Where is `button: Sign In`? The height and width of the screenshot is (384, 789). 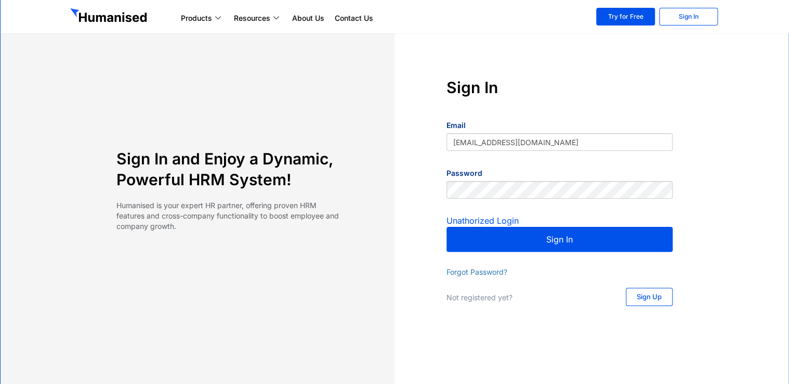 button: Sign In is located at coordinates (559, 239).